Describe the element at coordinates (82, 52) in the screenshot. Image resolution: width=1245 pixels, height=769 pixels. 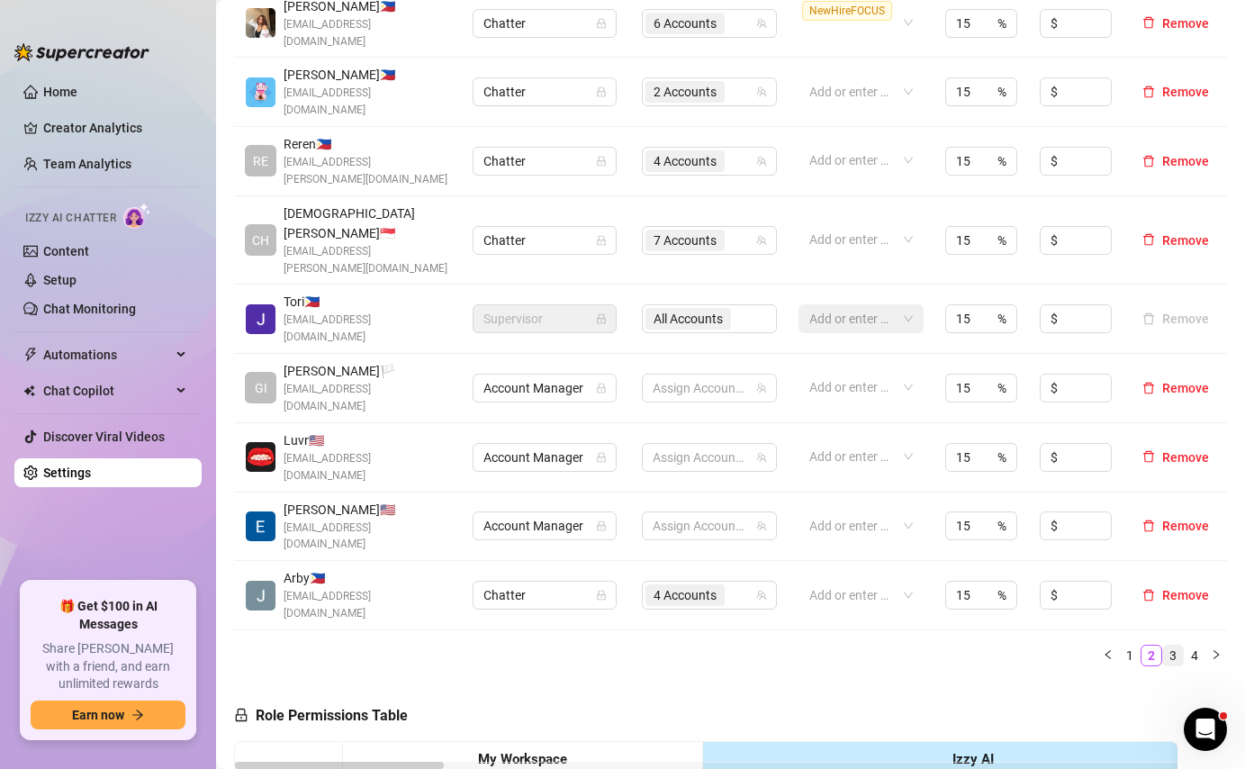
I see `img: logo-BBDzfeDw.svg` at that location.